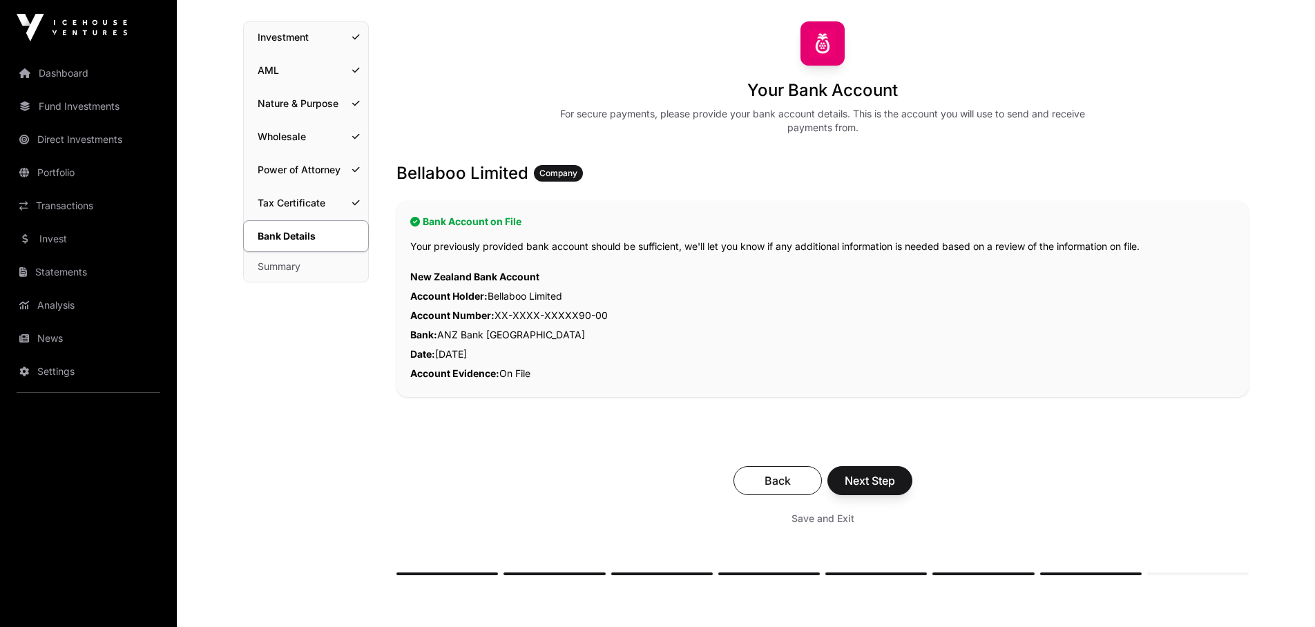 This screenshot has height=627, width=1315. What do you see at coordinates (823, 277) in the screenshot?
I see `p: New Zealand Bank Account` at bounding box center [823, 277].